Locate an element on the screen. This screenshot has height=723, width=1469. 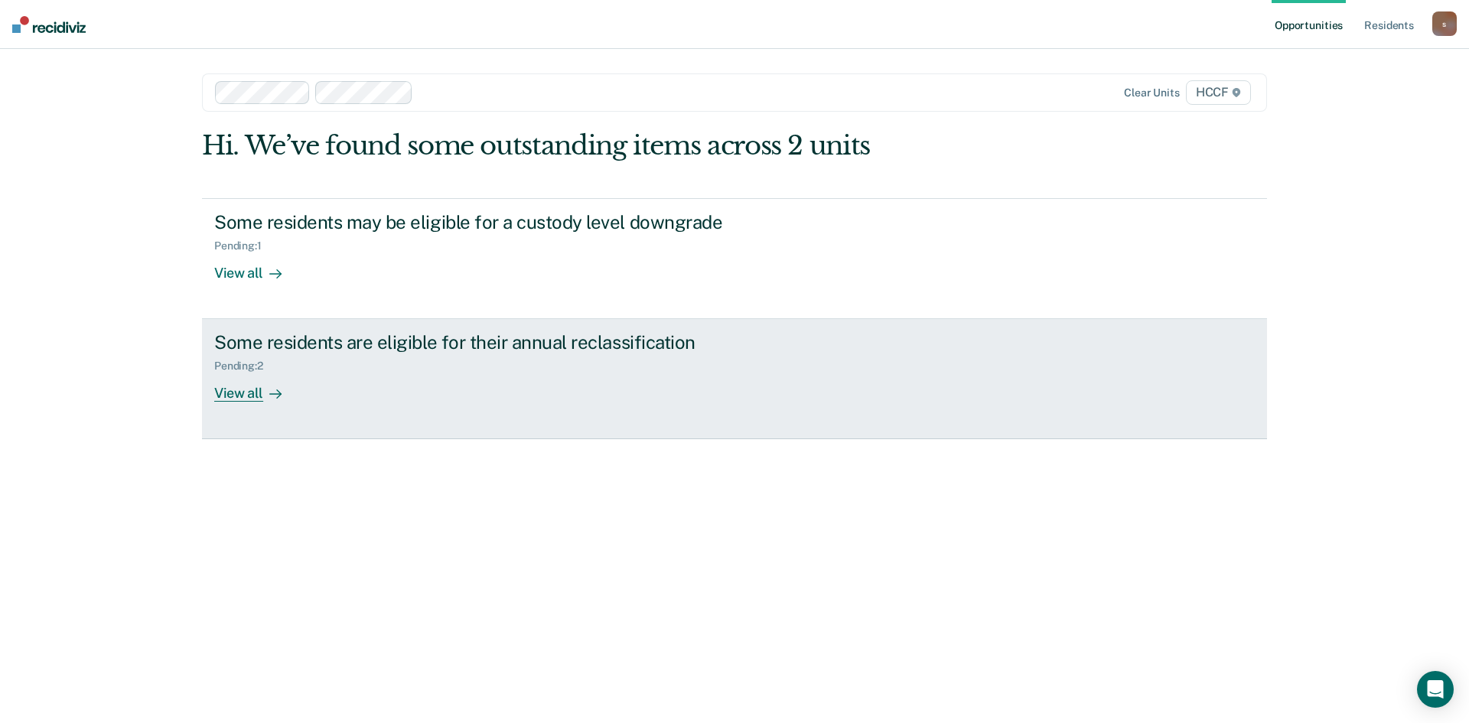
div: s is located at coordinates (1445, 24).